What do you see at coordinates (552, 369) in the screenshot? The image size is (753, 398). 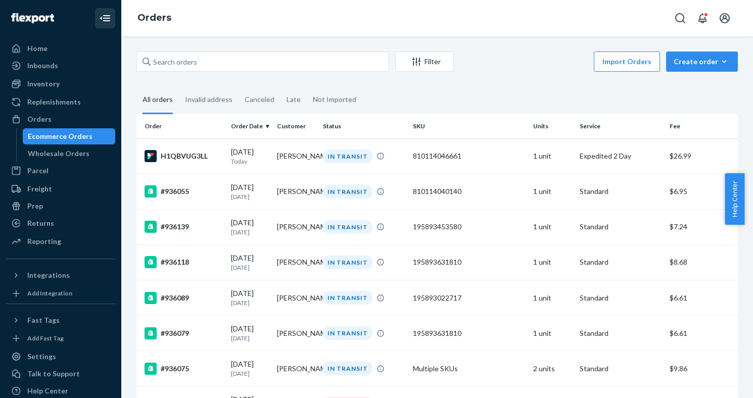 I see `td: 2 units` at bounding box center [552, 369].